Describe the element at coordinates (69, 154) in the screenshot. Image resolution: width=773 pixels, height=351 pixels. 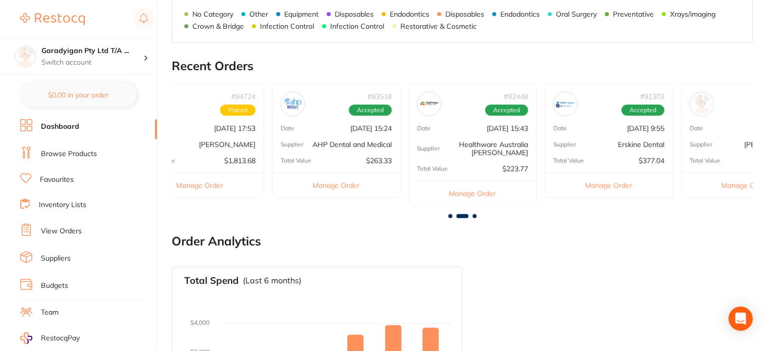
I see `a: Browse Products` at that location.